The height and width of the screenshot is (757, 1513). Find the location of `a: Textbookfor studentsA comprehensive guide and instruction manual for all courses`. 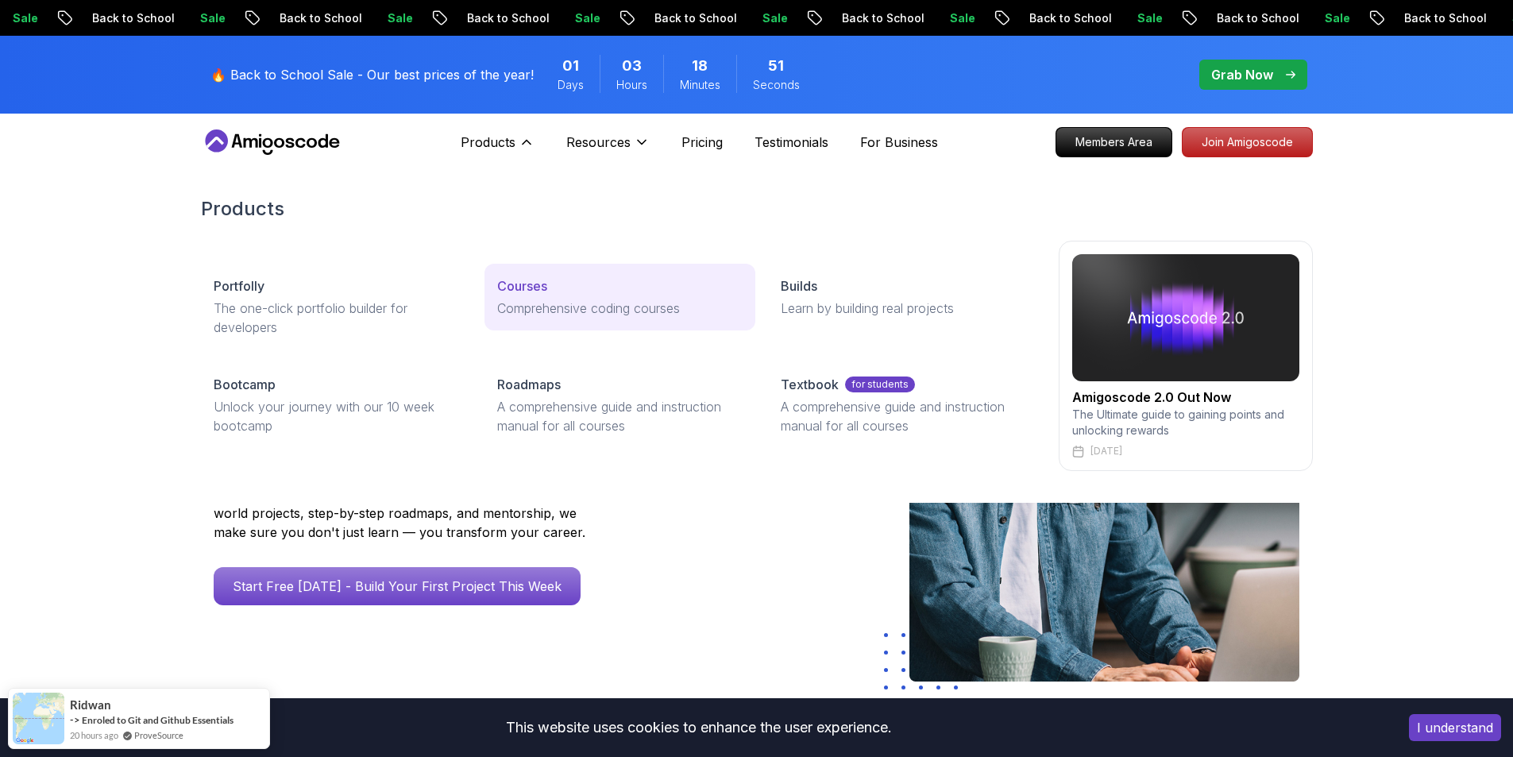

a: Textbookfor studentsA comprehensive guide and instruction manual for all courses is located at coordinates (903, 405).